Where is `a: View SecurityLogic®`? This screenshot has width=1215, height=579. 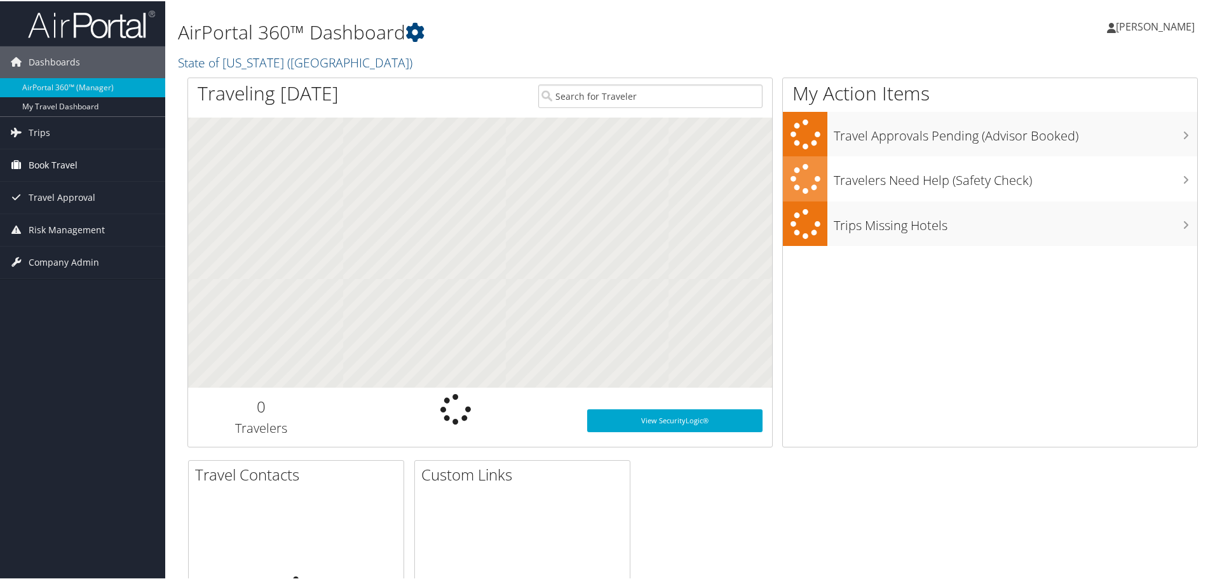
a: View SecurityLogic® is located at coordinates (675, 420).